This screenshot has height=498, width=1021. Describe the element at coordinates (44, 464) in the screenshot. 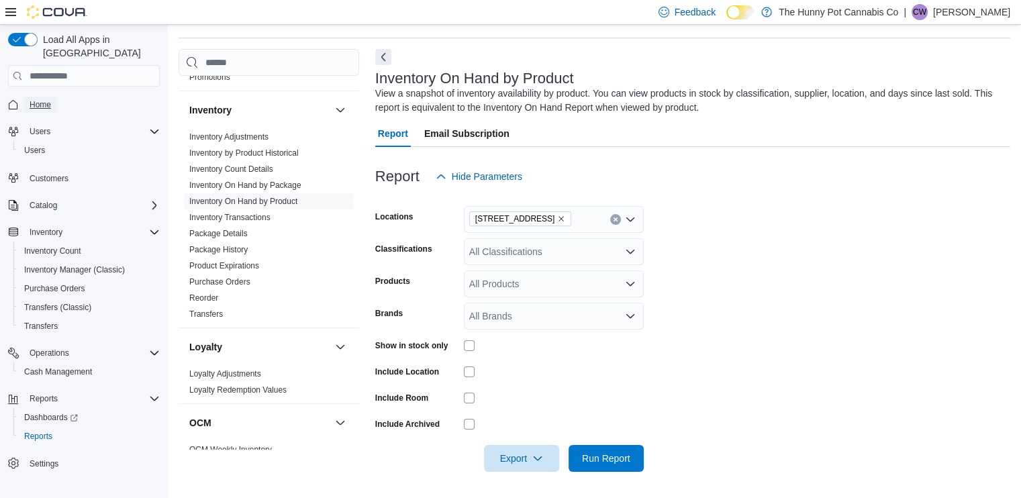

I see `span: Settings` at that location.